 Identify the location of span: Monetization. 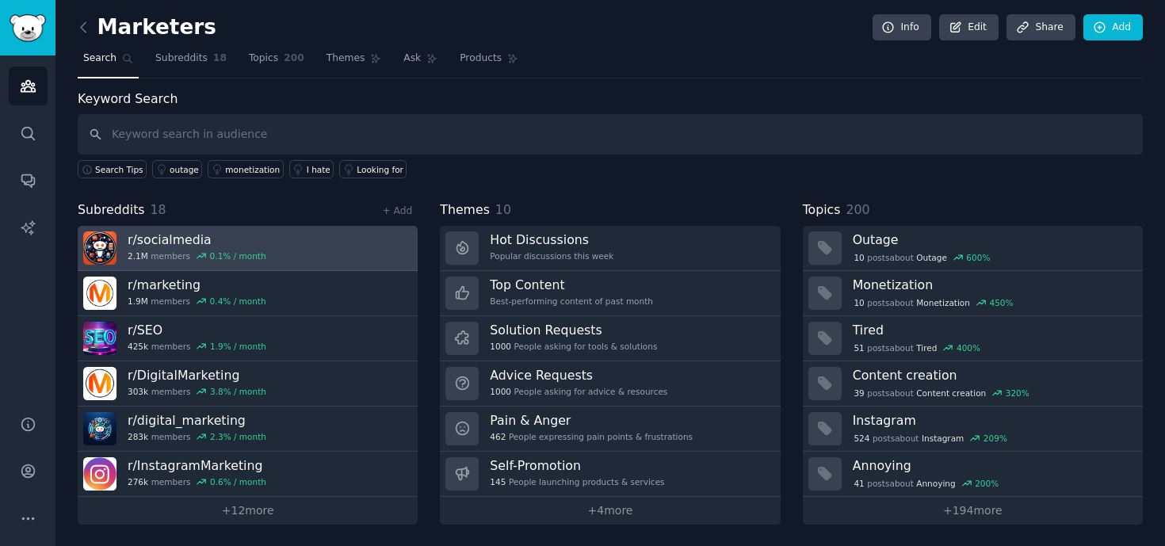
(943, 303).